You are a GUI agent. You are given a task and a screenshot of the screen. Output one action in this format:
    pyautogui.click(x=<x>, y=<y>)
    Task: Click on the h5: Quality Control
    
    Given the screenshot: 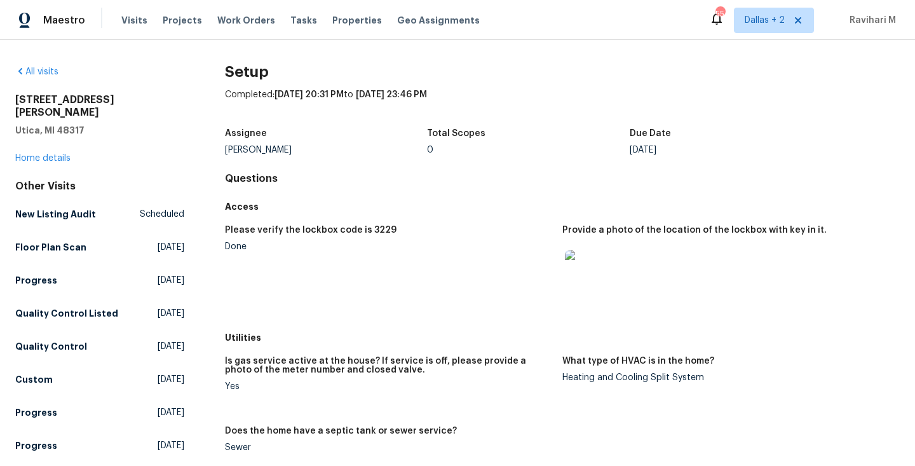 What is the action you would take?
    pyautogui.click(x=51, y=346)
    